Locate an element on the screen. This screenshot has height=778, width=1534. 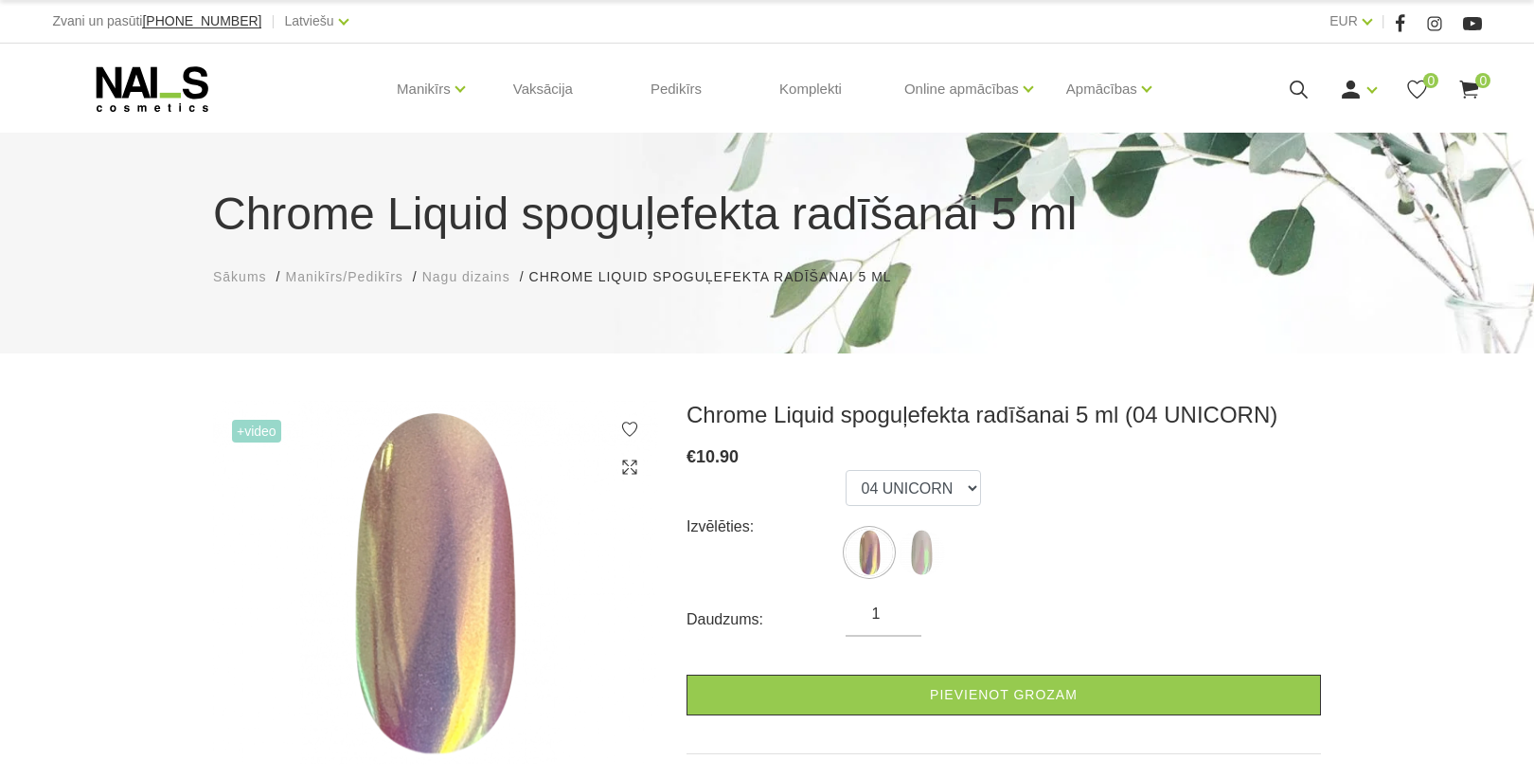
a: Vaksācija is located at coordinates (543, 89).